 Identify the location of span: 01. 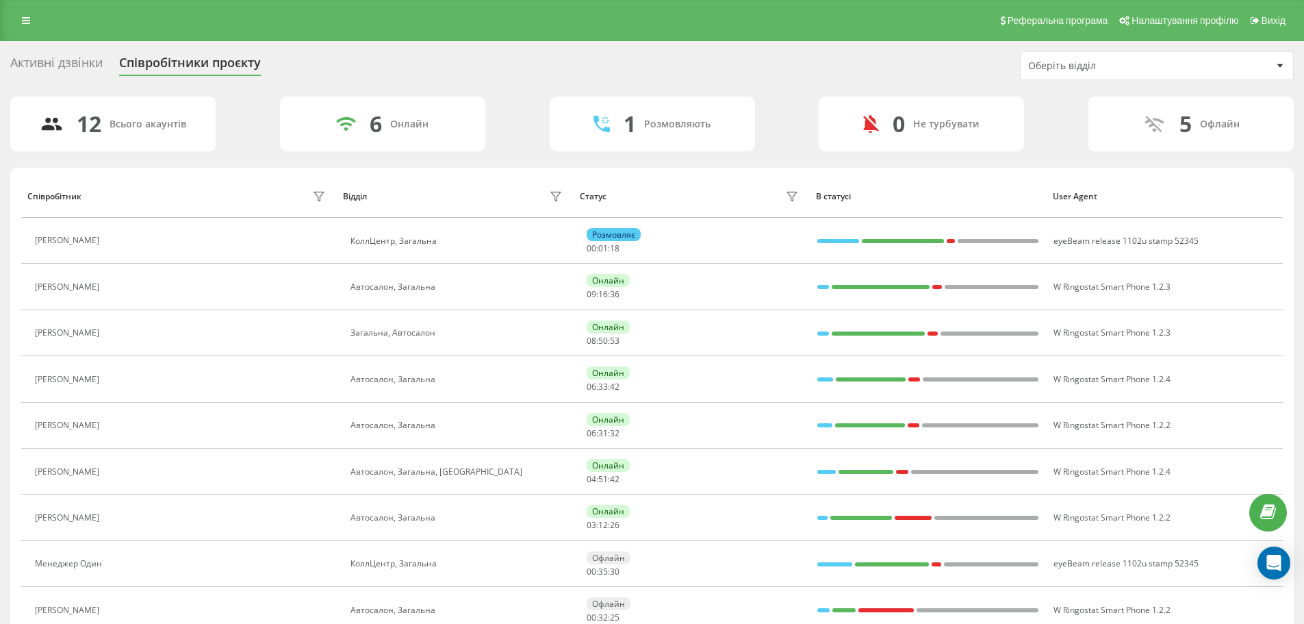
(603, 248).